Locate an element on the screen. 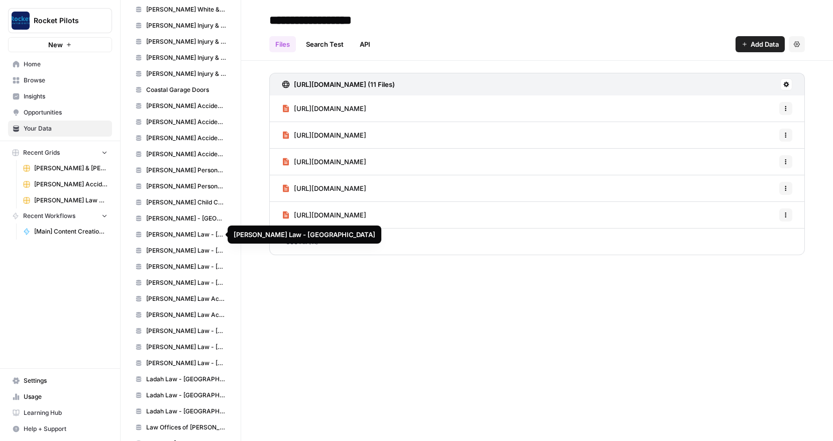  span: Coastal Garage Doors is located at coordinates (186, 90).